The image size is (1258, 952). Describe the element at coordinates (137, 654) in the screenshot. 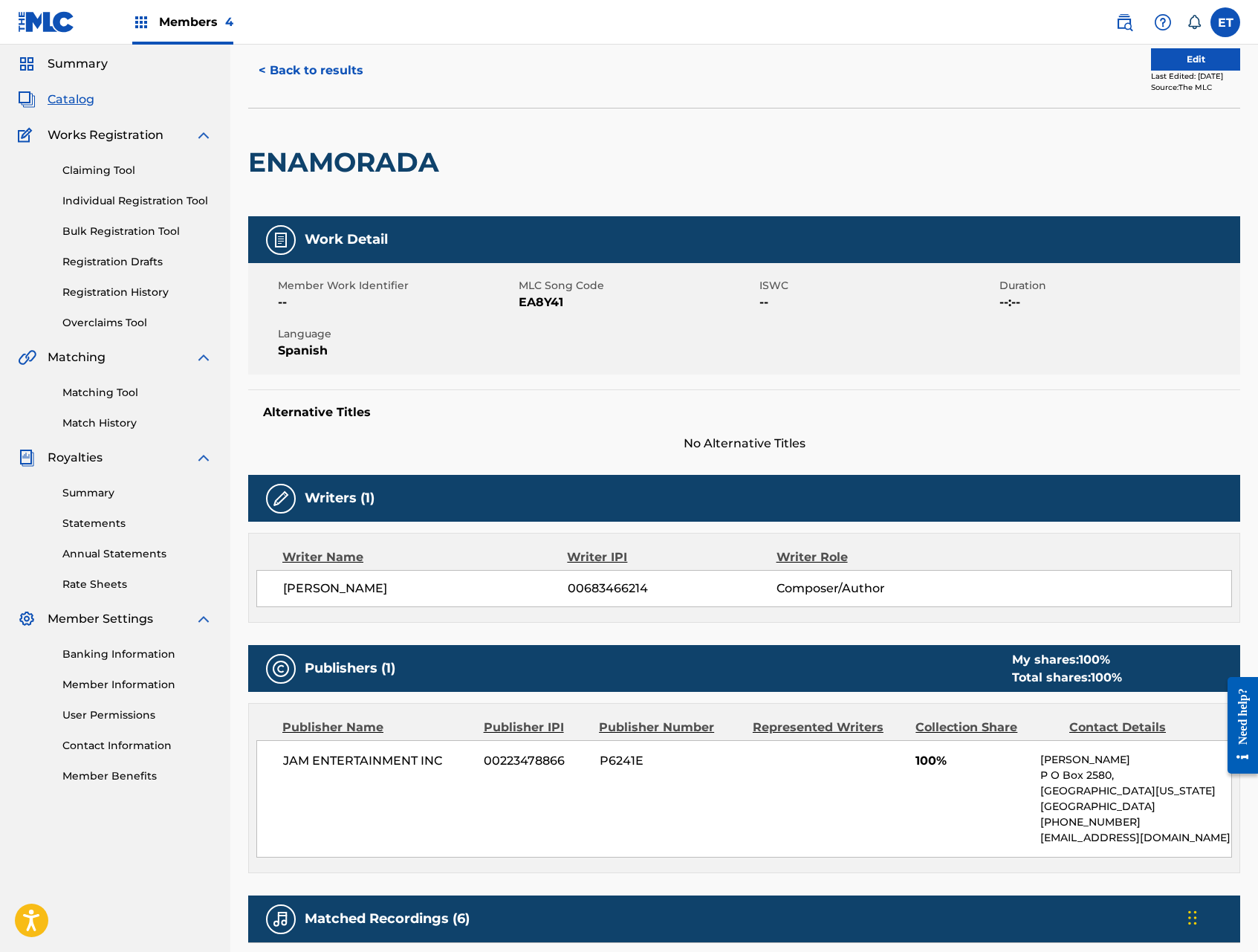

I see `a: Banking Information` at that location.